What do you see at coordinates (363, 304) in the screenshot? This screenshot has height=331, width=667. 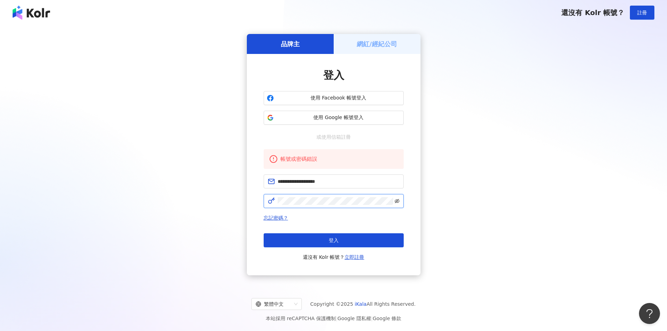 I see `span: Copyright © 2025 All Rights Reserved.` at bounding box center [363, 304].